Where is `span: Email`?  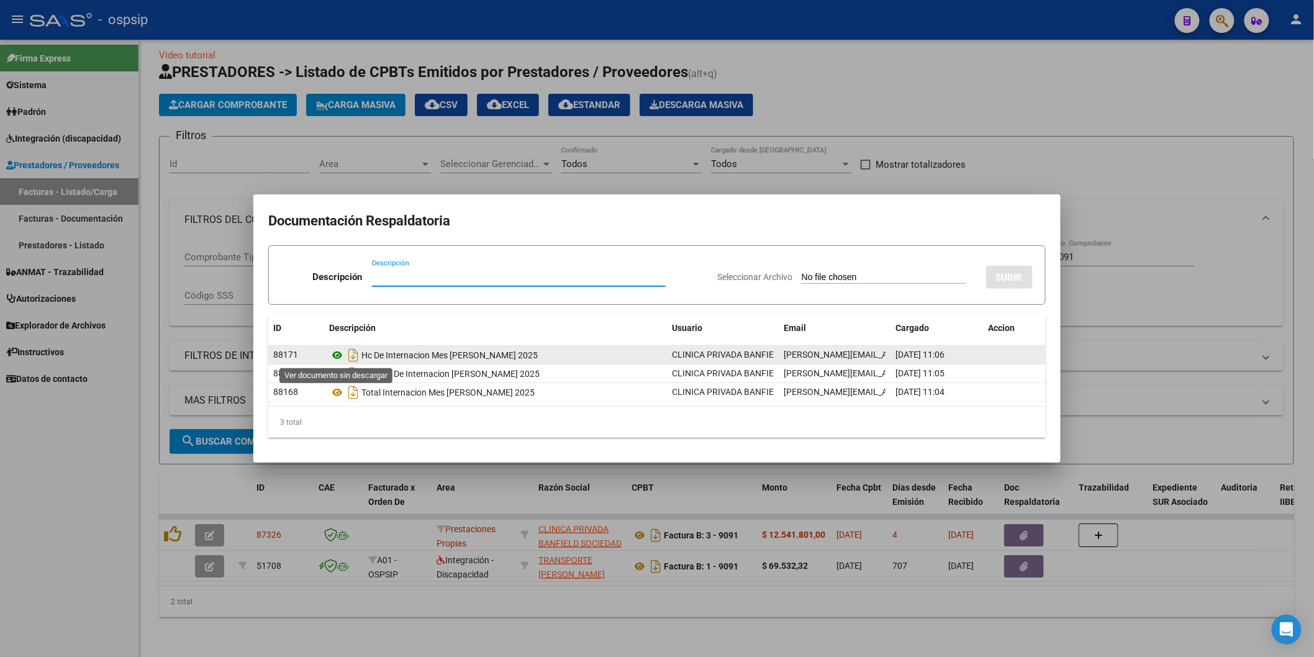
span: Email is located at coordinates (795, 328).